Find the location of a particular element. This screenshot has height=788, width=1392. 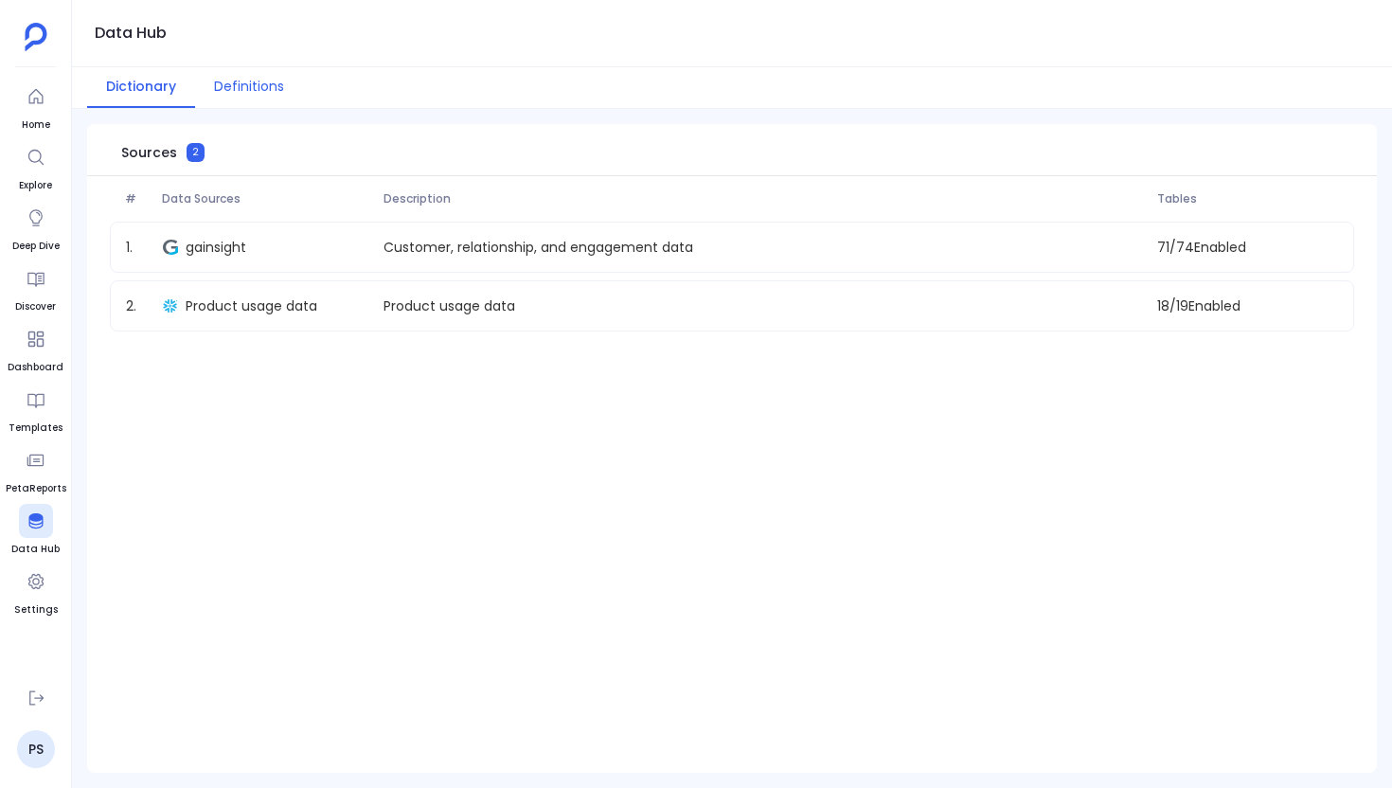

span: Data Hub is located at coordinates (35, 549).